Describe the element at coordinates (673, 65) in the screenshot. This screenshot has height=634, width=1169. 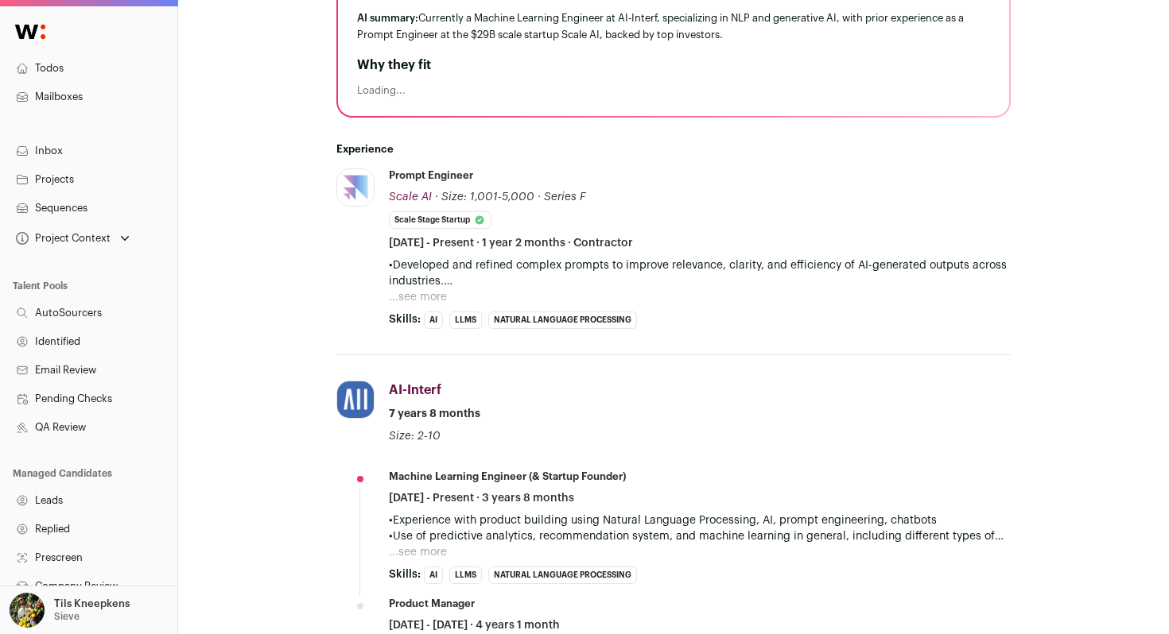
I see `h2: Why they fit` at that location.